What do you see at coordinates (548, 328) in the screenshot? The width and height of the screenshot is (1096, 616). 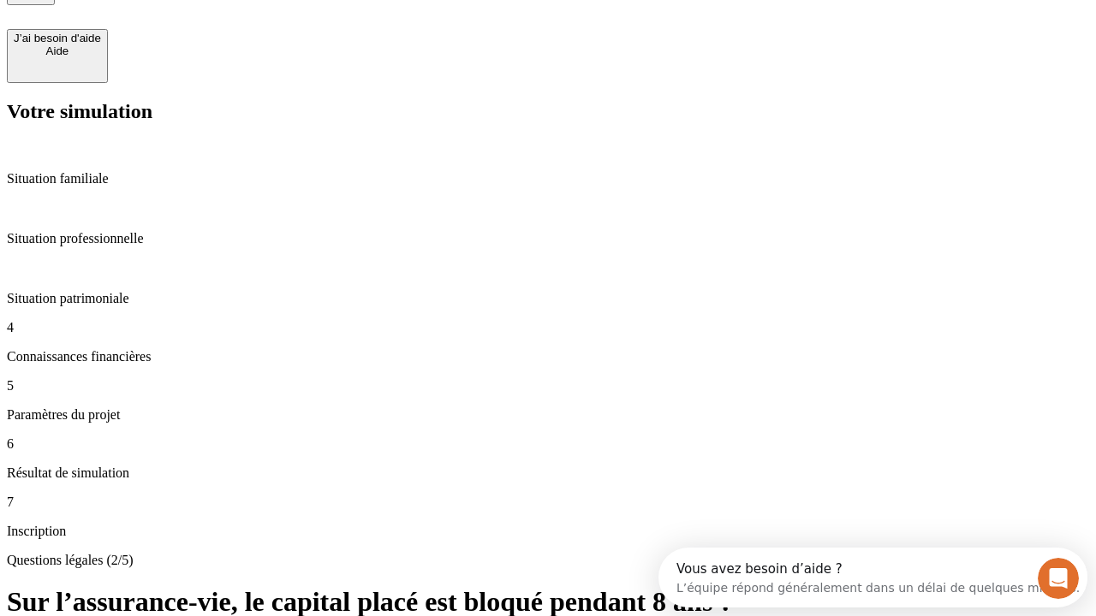 I see `p: 4` at bounding box center [548, 328].